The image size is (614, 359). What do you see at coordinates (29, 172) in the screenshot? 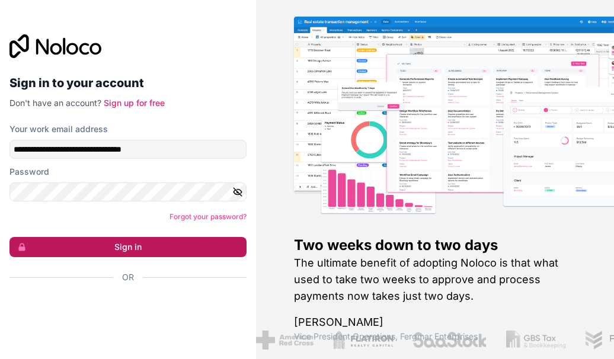
I see `label: Password` at bounding box center [29, 172].